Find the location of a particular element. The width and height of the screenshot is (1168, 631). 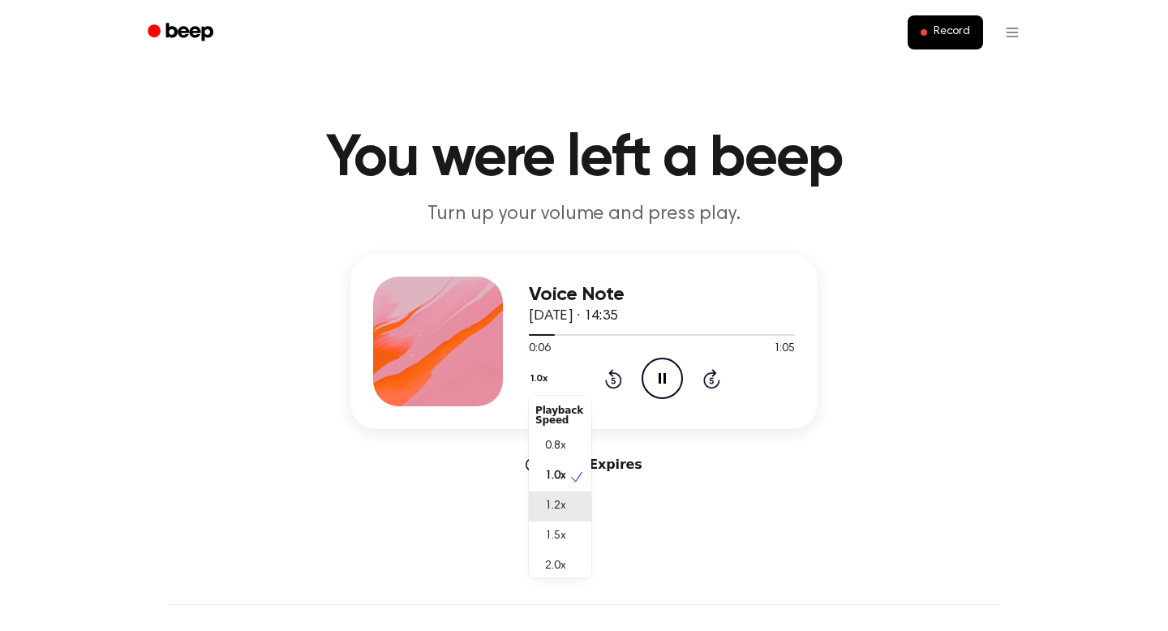

span: 0.8x is located at coordinates (555, 446).